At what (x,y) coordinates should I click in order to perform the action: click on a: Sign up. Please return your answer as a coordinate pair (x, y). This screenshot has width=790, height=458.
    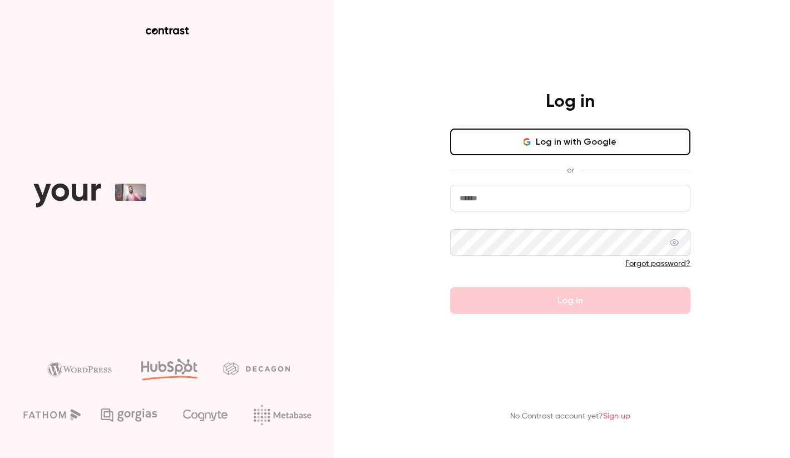
    Looking at the image, I should click on (616, 416).